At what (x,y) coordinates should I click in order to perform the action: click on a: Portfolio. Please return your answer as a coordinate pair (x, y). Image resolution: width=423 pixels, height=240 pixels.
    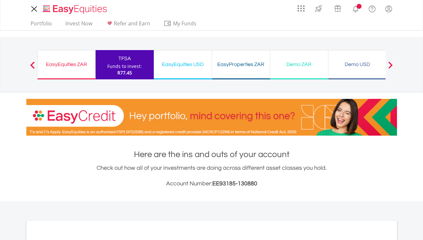
    Looking at the image, I should click on (41, 25).